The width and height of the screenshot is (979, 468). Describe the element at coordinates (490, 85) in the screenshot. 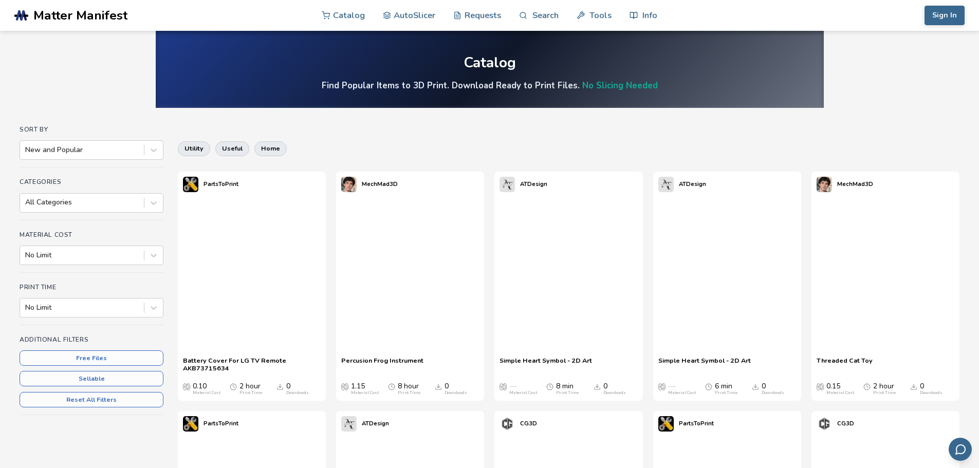

I see `h4: Find Popular Items to 3D Print. Download Ready to Print Files.` at that location.